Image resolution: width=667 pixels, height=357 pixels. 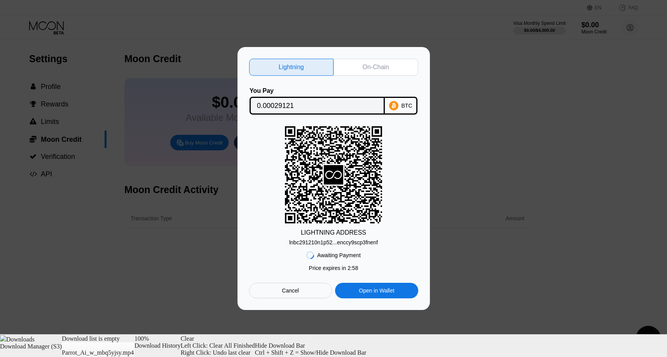 What do you see at coordinates (157, 339) in the screenshot?
I see `div: 100%` at bounding box center [157, 339].